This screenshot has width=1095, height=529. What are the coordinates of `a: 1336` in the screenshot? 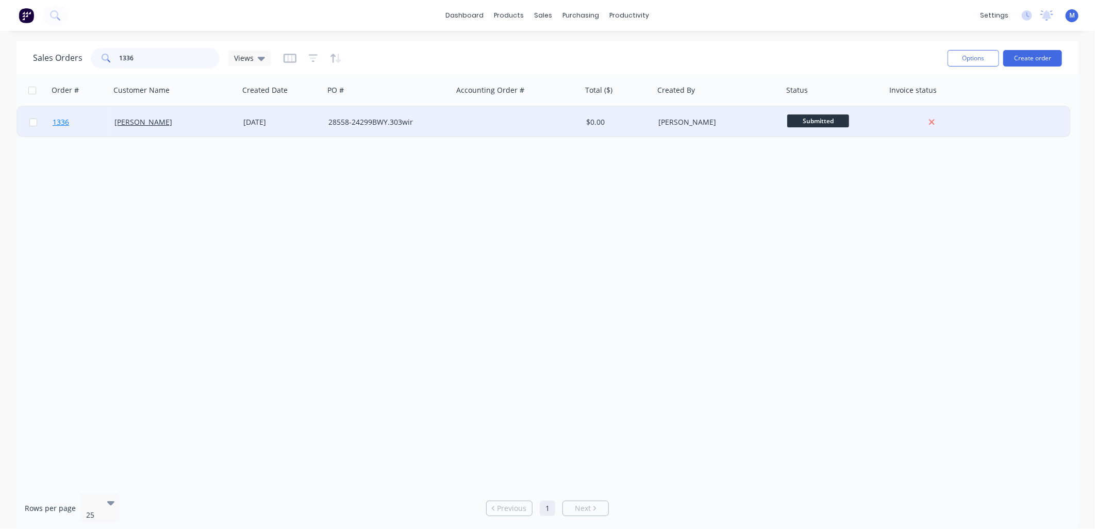 It's located at (83, 122).